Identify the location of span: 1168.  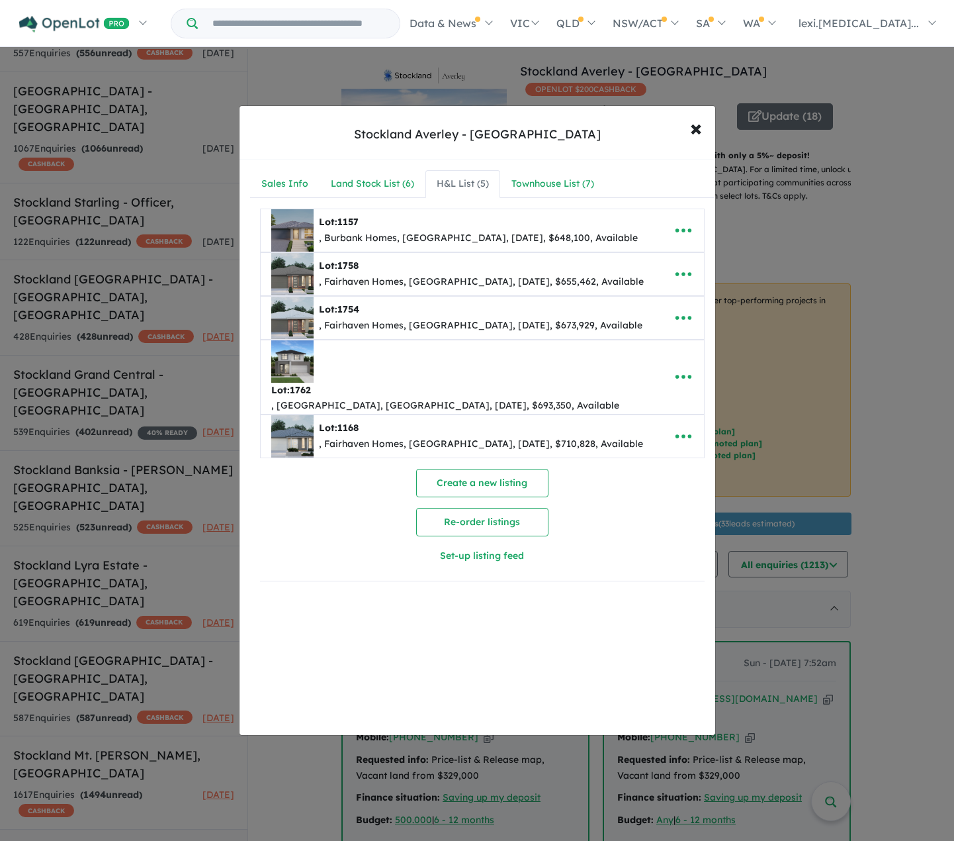
(348, 428).